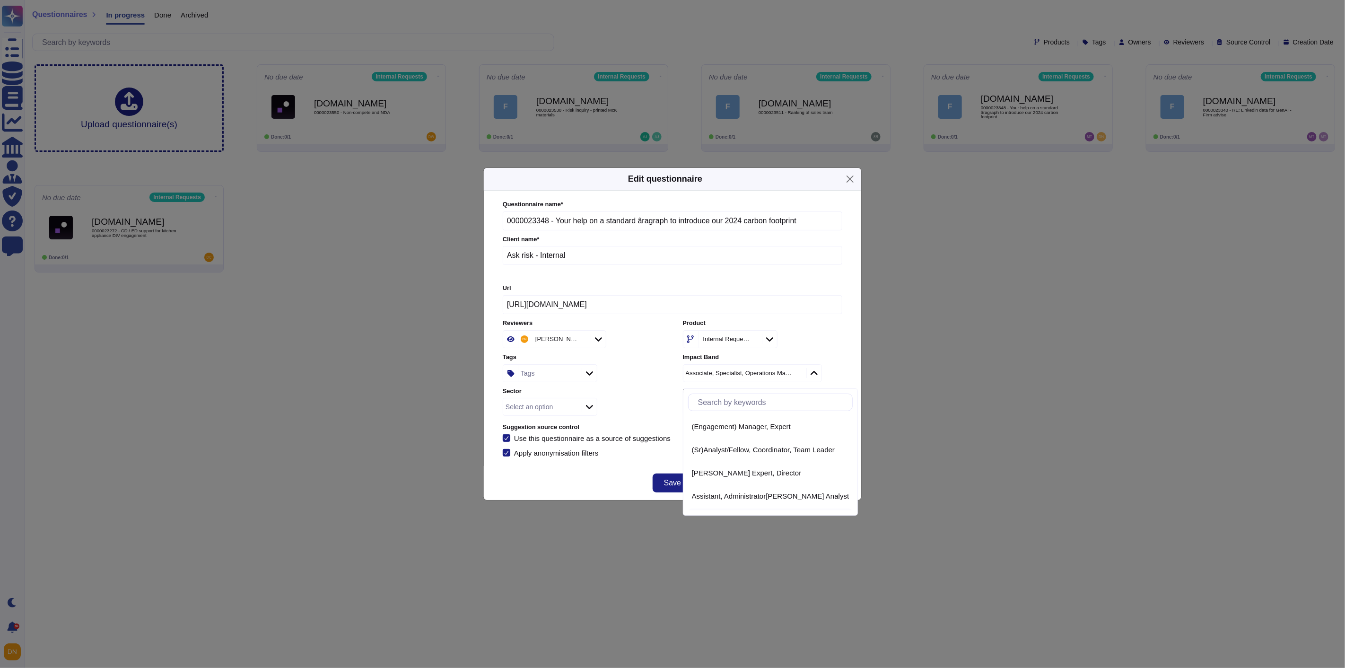 The height and width of the screenshot is (668, 1345). What do you see at coordinates (582, 391) in the screenshot?
I see `label: Sector` at bounding box center [582, 391].